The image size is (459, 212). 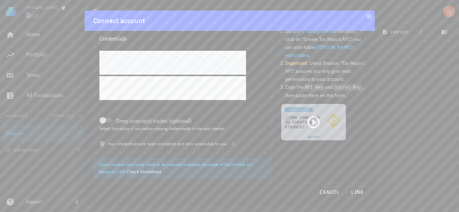 What do you see at coordinates (144, 172) in the screenshot?
I see `a: Check limitations` at bounding box center [144, 172].